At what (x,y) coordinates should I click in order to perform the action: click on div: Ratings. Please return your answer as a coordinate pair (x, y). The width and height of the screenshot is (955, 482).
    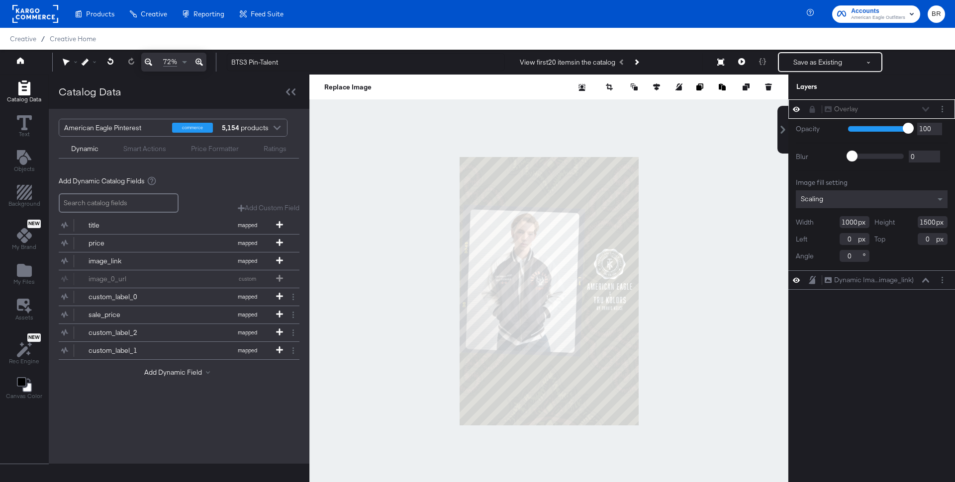
    Looking at the image, I should click on (275, 149).